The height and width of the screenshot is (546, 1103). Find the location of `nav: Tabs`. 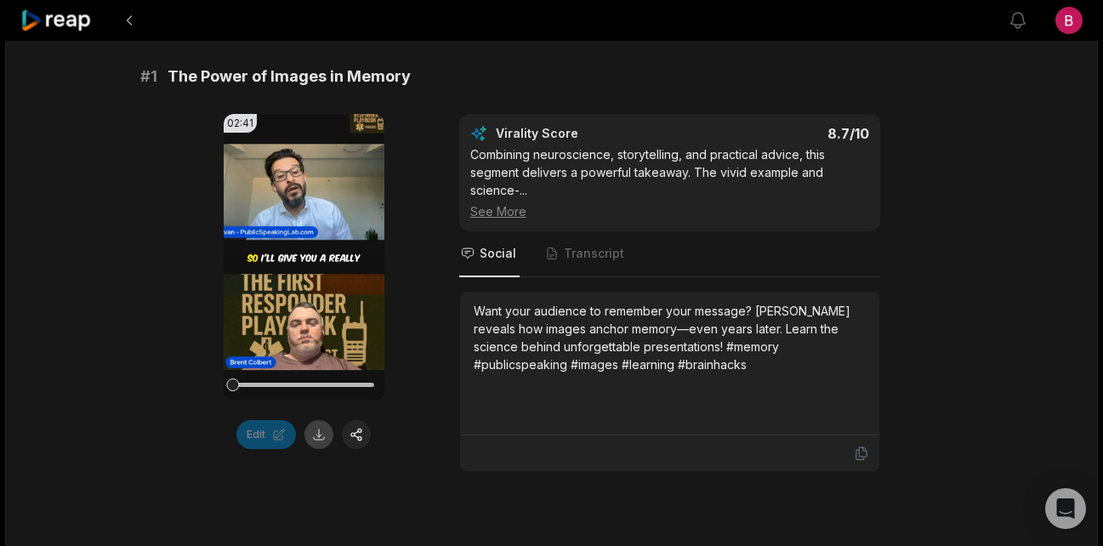

nav: Tabs is located at coordinates (669, 254).